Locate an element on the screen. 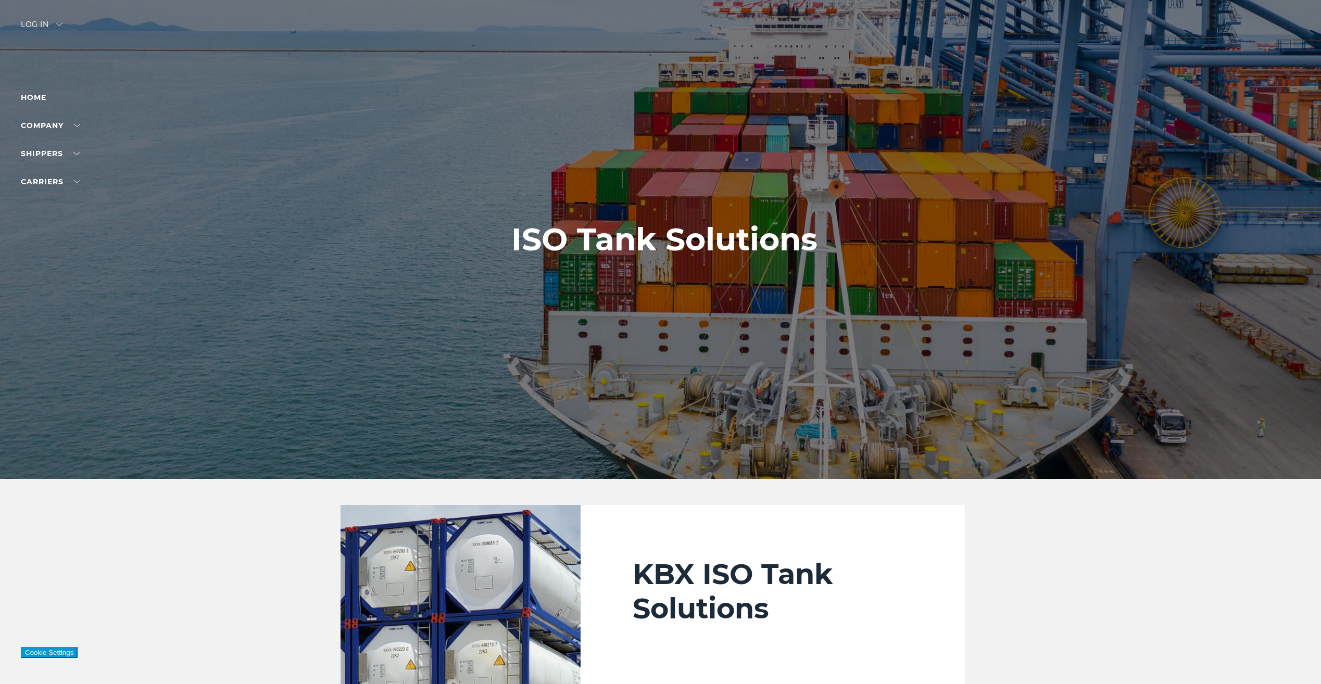  a: SHIPPERS is located at coordinates (50, 154).